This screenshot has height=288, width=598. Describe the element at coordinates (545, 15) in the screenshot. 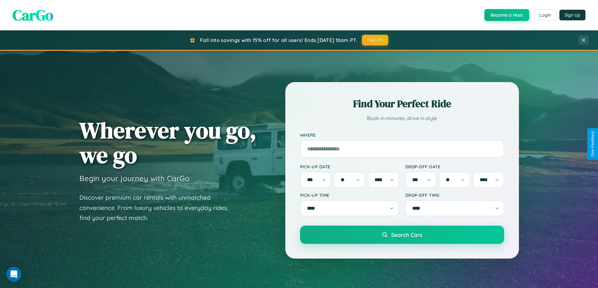

I see `button: Login` at that location.